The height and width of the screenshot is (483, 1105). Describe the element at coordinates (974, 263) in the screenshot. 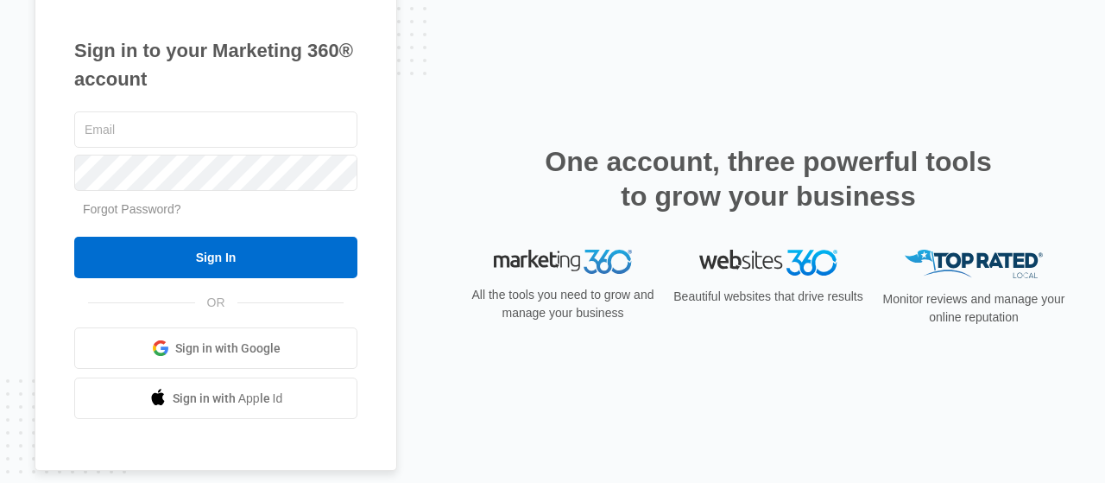

I see `img: Top Rated Local` at that location.